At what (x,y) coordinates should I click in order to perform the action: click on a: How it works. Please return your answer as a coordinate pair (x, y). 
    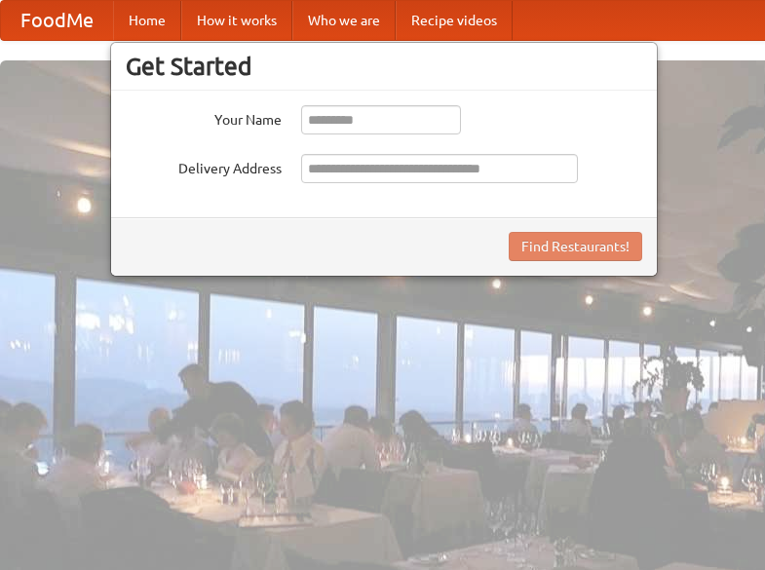
    Looking at the image, I should click on (237, 20).